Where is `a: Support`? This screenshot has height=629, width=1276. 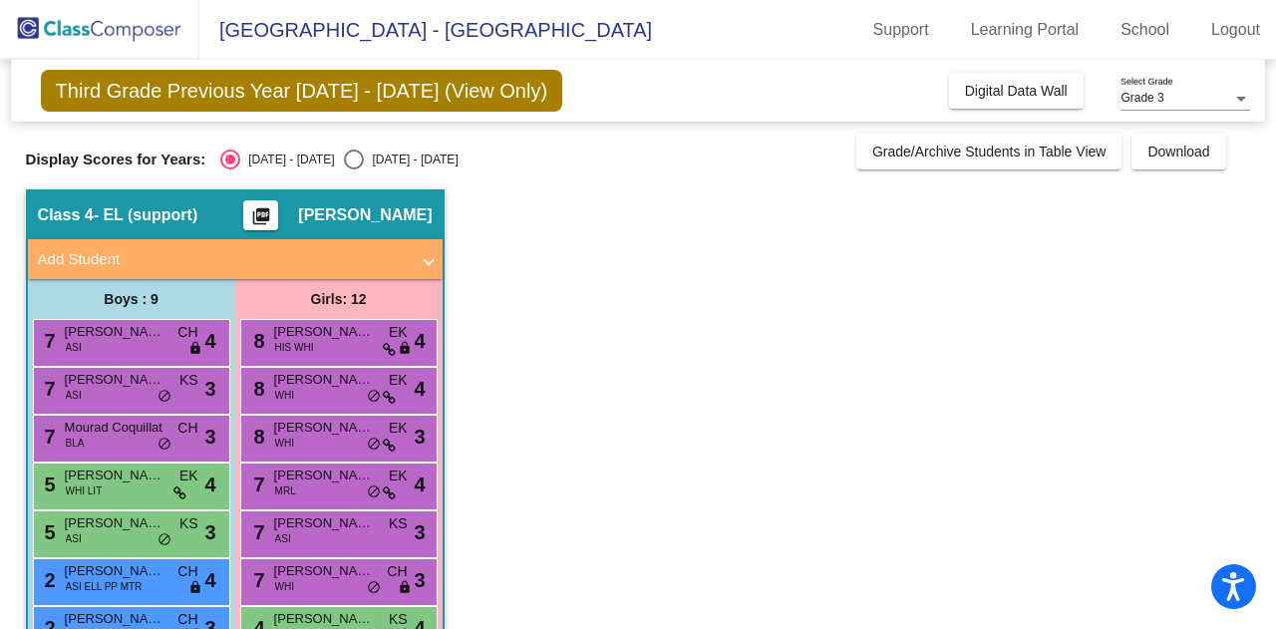 a: Support is located at coordinates (901, 30).